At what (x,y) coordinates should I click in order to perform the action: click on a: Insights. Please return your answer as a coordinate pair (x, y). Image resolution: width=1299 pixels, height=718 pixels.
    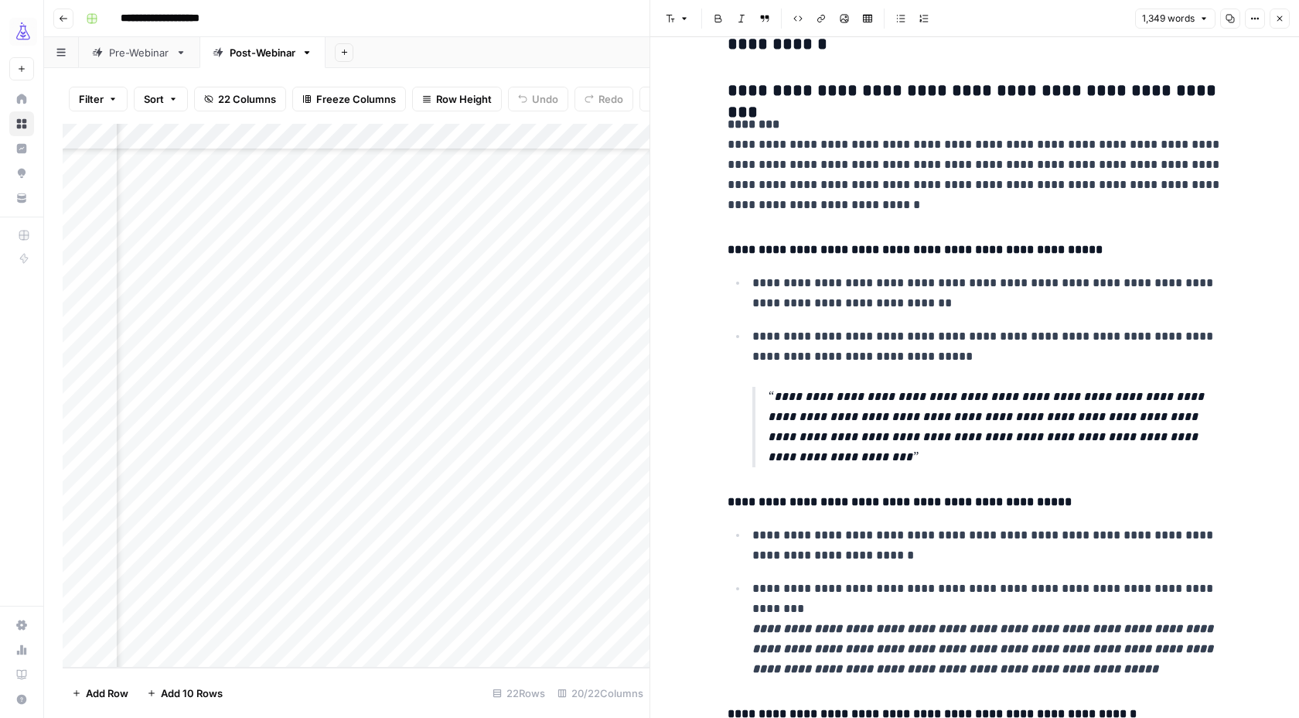
    Looking at the image, I should click on (22, 148).